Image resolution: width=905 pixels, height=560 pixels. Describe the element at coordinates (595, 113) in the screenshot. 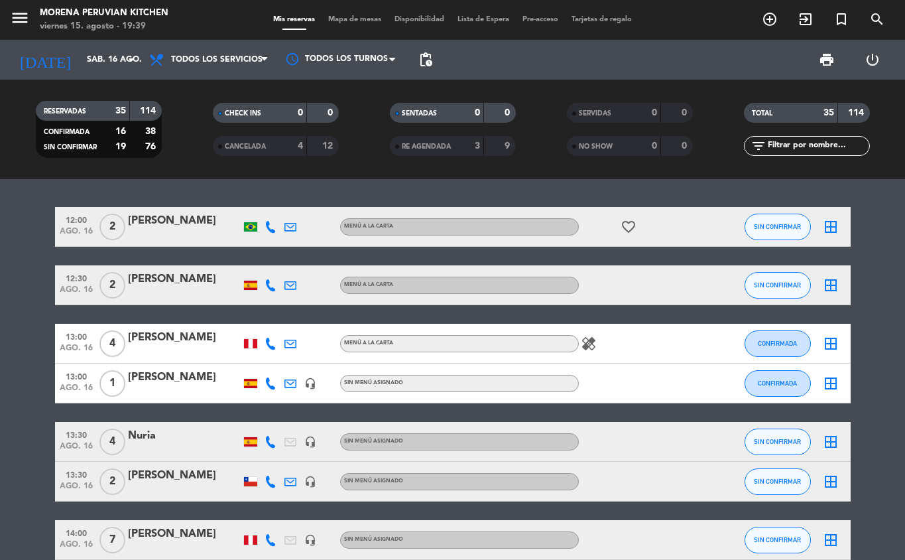

I see `span: SERVIDAS` at that location.